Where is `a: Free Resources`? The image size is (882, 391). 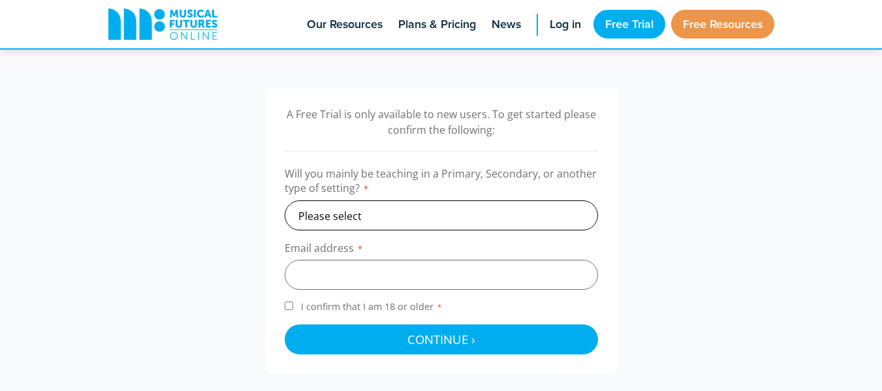
a: Free Resources is located at coordinates (723, 24).